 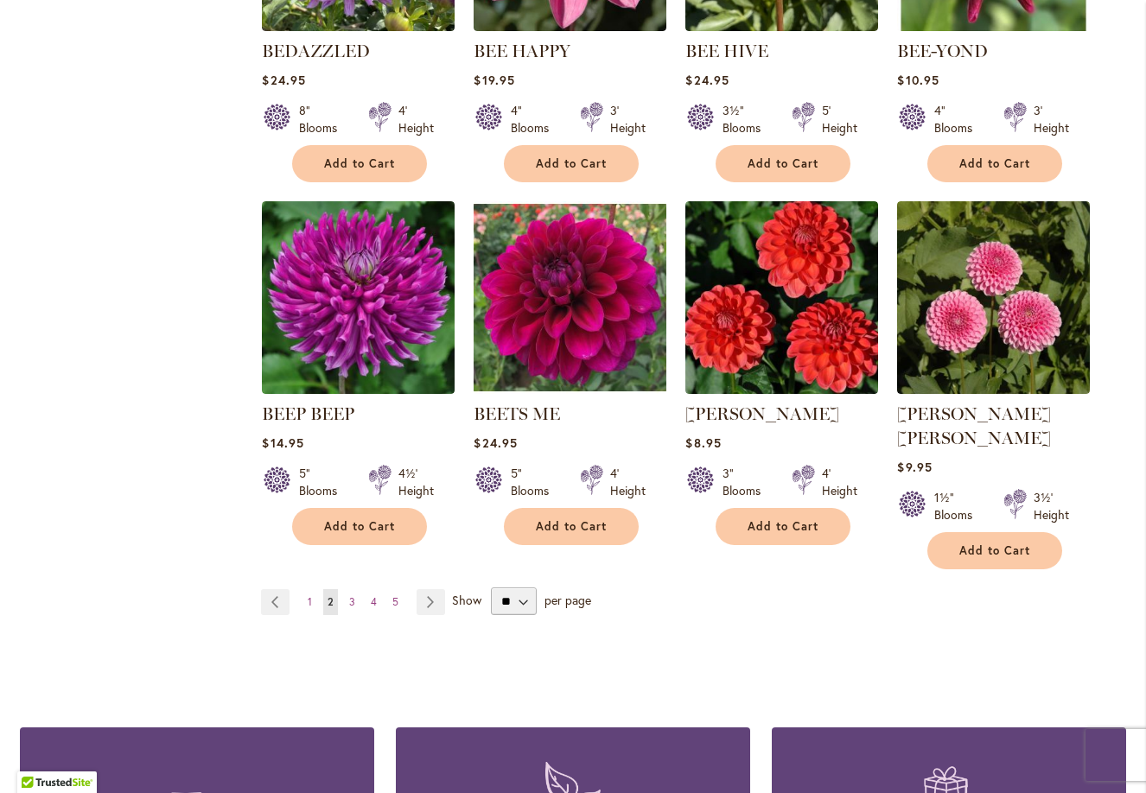 I want to click on a: 3, so click(x=352, y=602).